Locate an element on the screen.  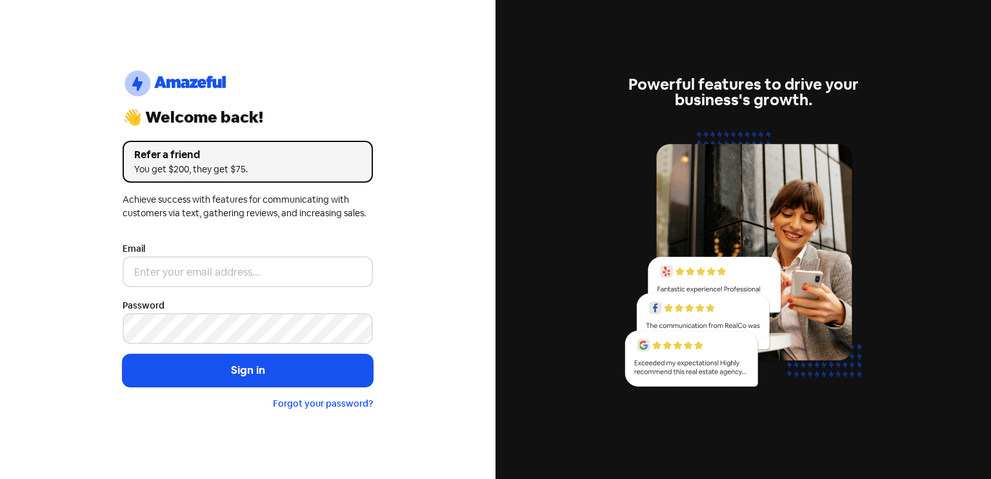
input: Enter your email address... is located at coordinates (248, 272).